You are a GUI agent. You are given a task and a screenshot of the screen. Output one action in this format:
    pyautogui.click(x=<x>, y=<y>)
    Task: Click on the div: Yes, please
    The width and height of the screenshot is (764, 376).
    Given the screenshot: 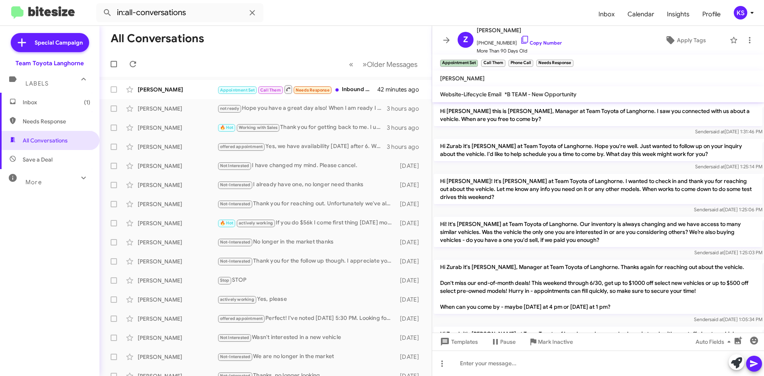 What is the action you would take?
    pyautogui.click(x=306, y=299)
    